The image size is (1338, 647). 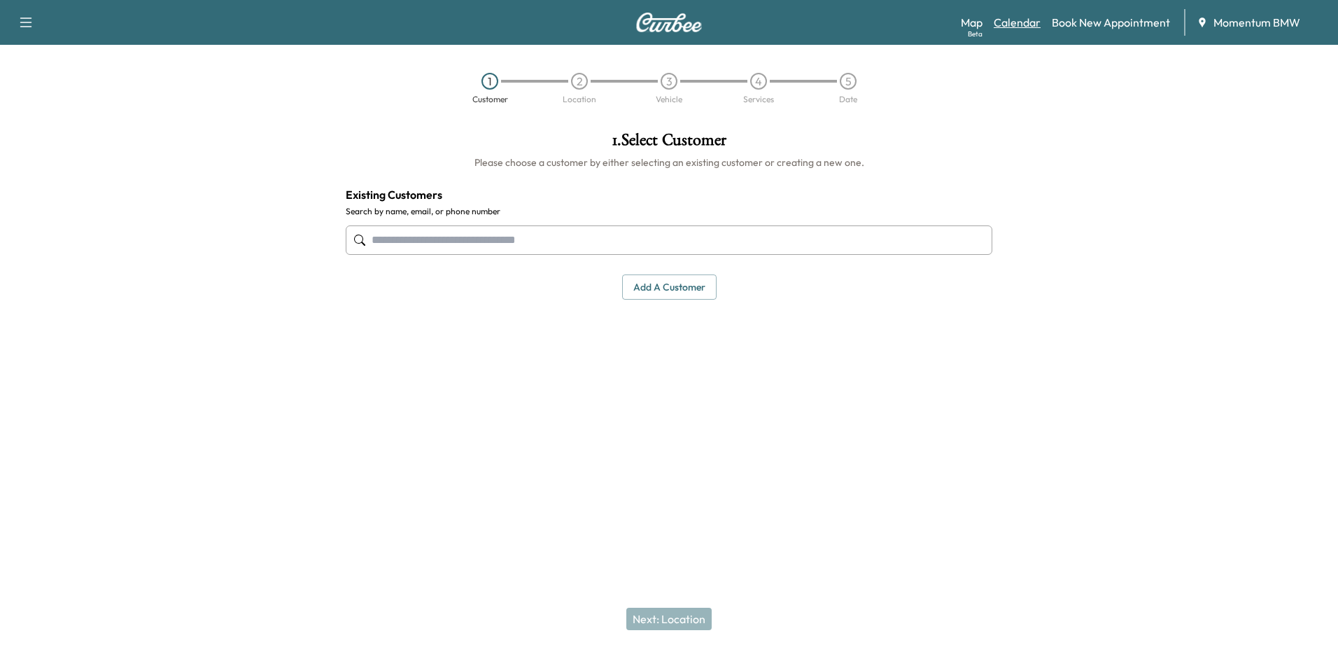 What do you see at coordinates (490, 81) in the screenshot?
I see `div: 1` at bounding box center [490, 81].